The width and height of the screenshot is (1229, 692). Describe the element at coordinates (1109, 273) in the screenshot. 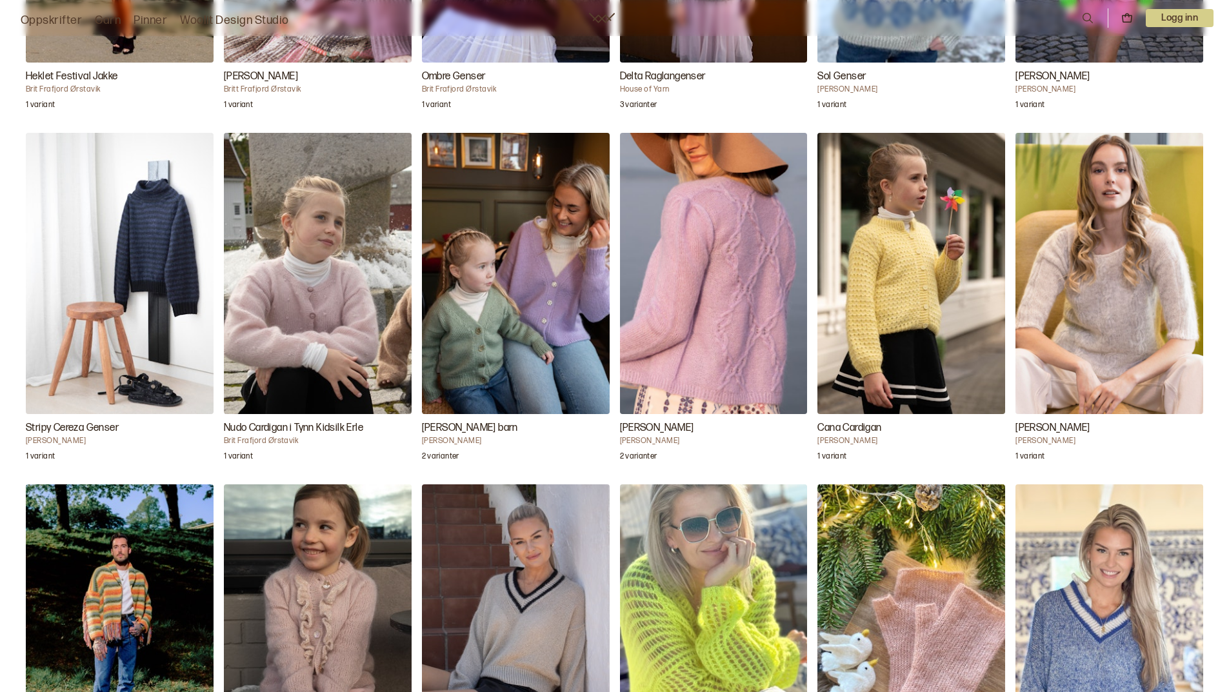

I see `img: Trine Lise HøysethEvelina Genser` at that location.